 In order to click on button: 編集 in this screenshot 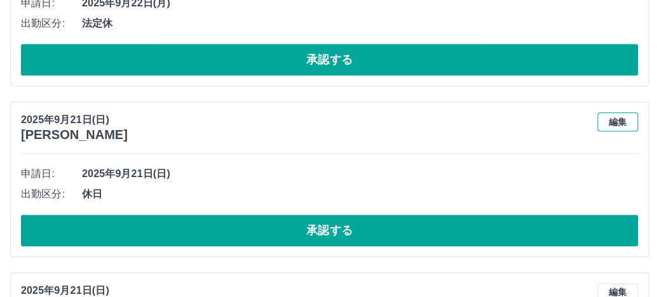, I will do `click(617, 122)`.